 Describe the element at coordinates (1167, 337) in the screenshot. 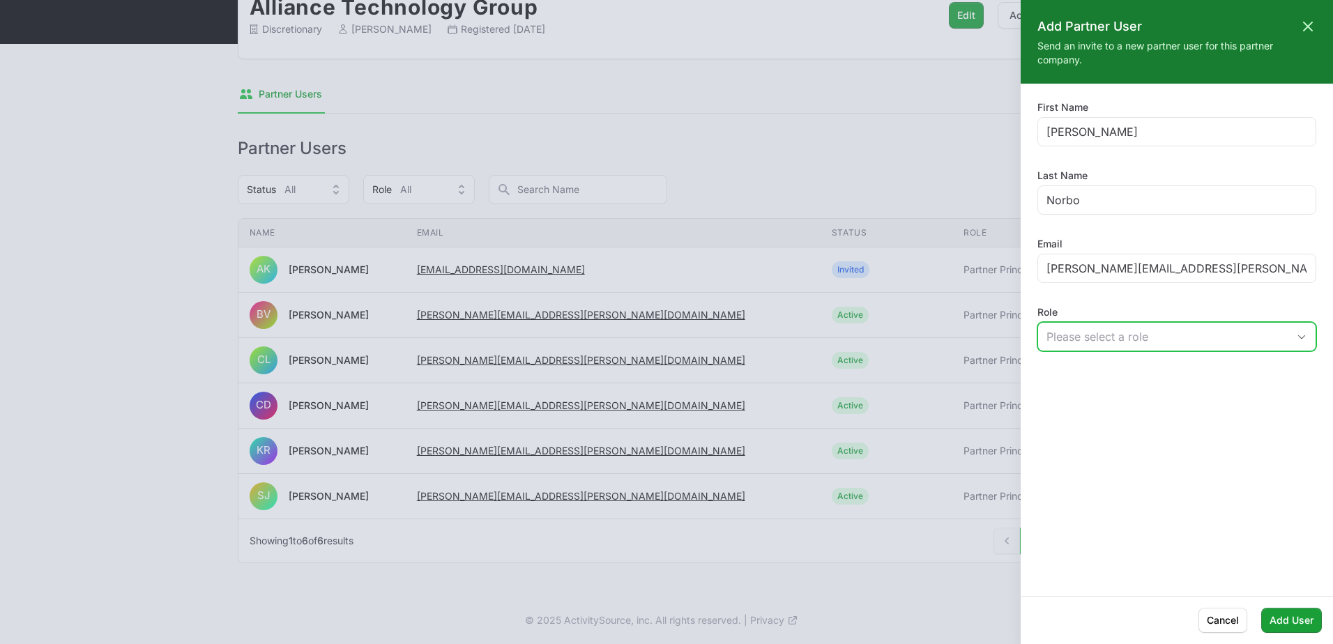

I see `div: Please select a role` at that location.